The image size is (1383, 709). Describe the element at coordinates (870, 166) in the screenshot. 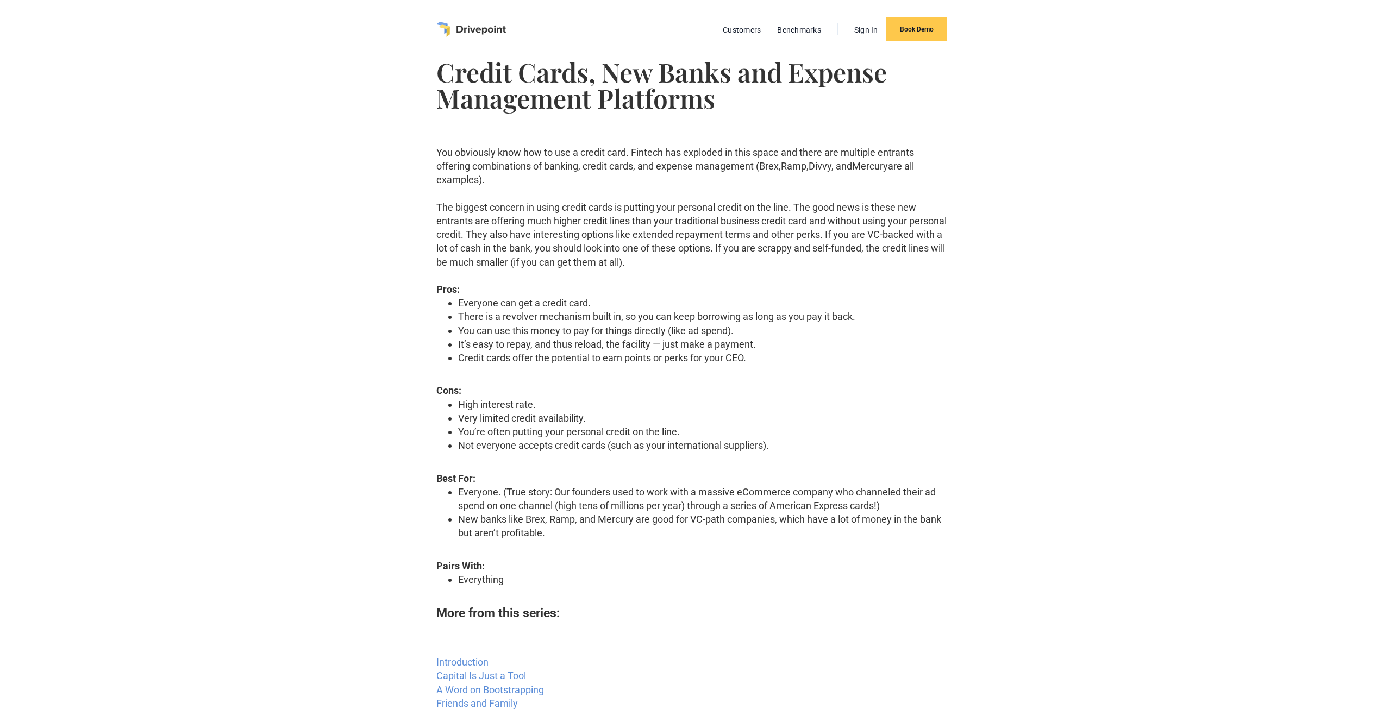

I see `a: Mercury` at that location.